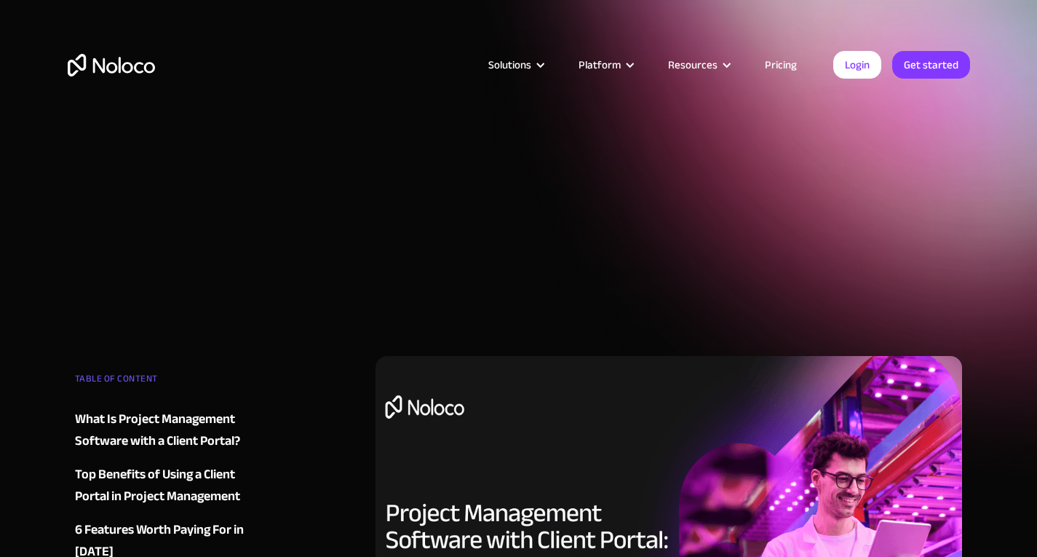 The height and width of the screenshot is (557, 1037). I want to click on a: What Is Project Management Software with a Client Portal?, so click(163, 430).